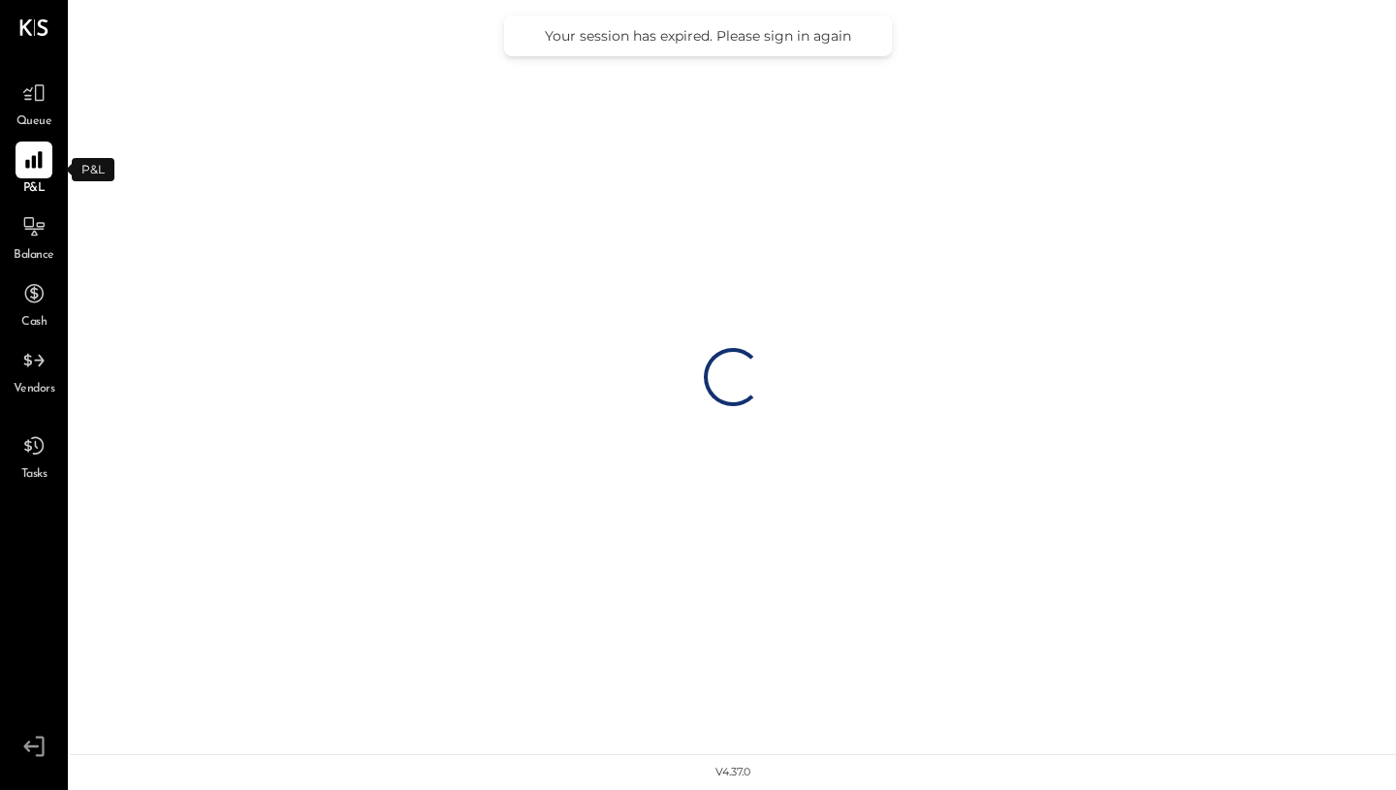  What do you see at coordinates (34, 475) in the screenshot?
I see `span: Tasks` at bounding box center [34, 475].